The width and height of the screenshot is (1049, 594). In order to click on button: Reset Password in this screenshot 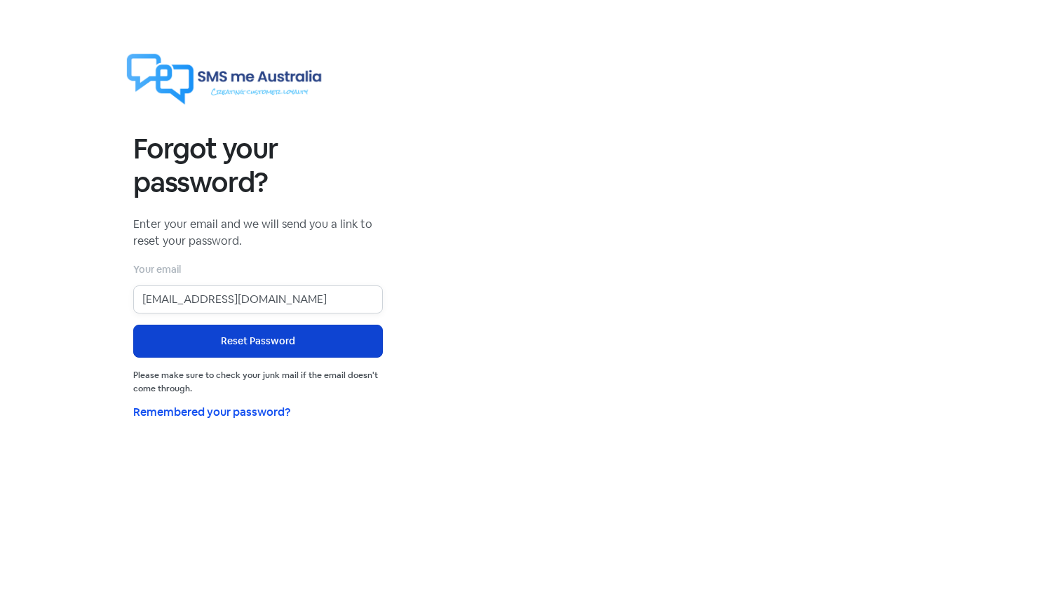, I will do `click(258, 341)`.